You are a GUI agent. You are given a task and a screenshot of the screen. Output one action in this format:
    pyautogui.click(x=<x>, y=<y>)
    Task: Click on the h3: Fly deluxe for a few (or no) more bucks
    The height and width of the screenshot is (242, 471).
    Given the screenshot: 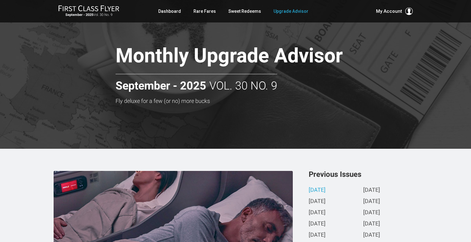 What is the action you would take?
    pyautogui.click(x=251, y=101)
    